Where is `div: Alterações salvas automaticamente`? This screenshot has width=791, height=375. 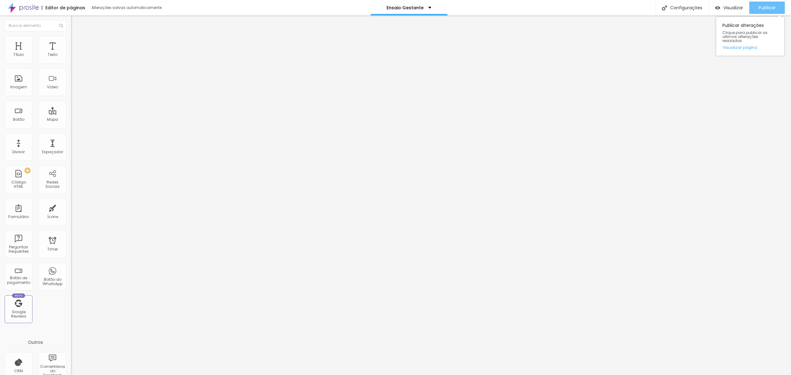
div: Alterações salvas automaticamente is located at coordinates (127, 8).